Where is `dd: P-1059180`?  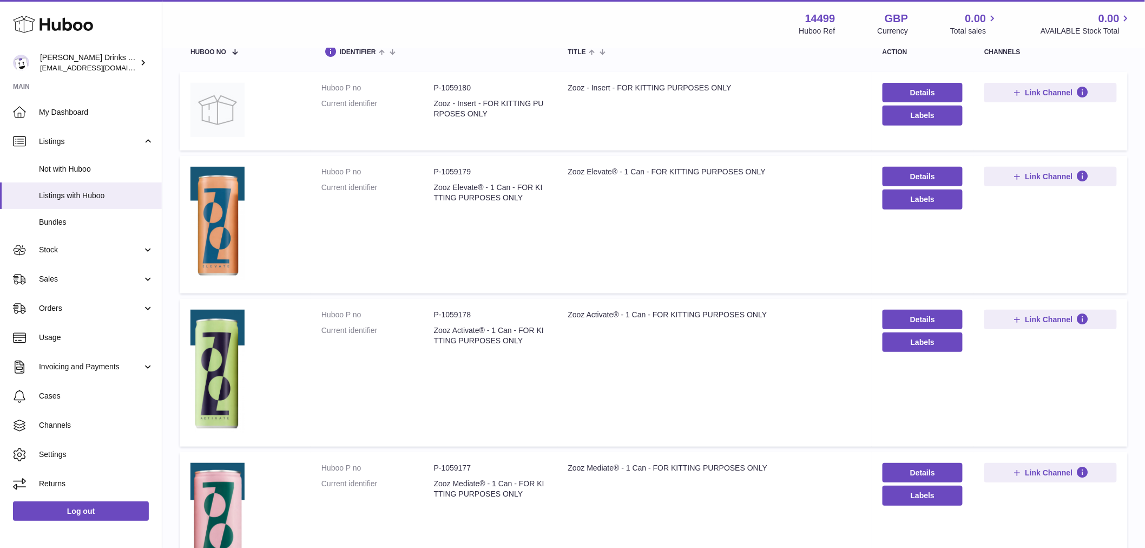
dd: P-1059180 is located at coordinates (490, 88).